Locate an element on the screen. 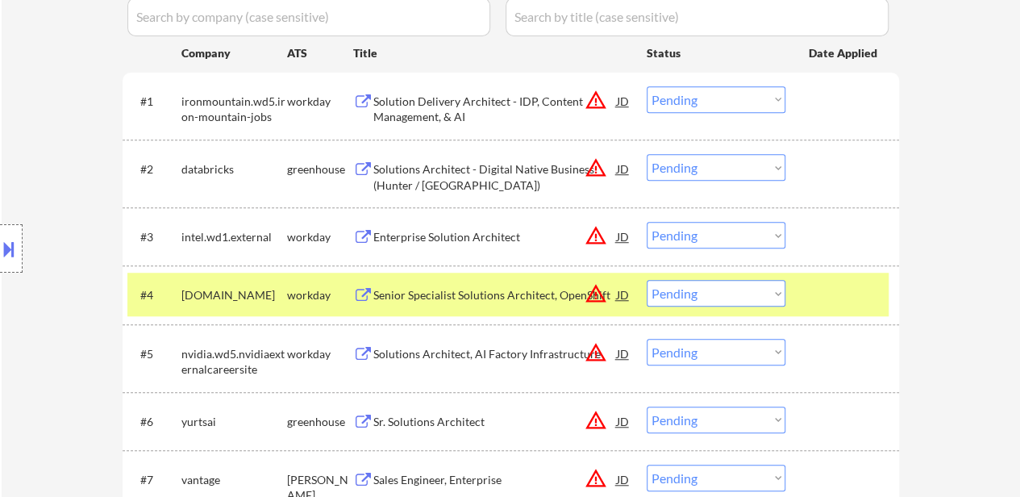  div: #6 is located at coordinates (154, 422).